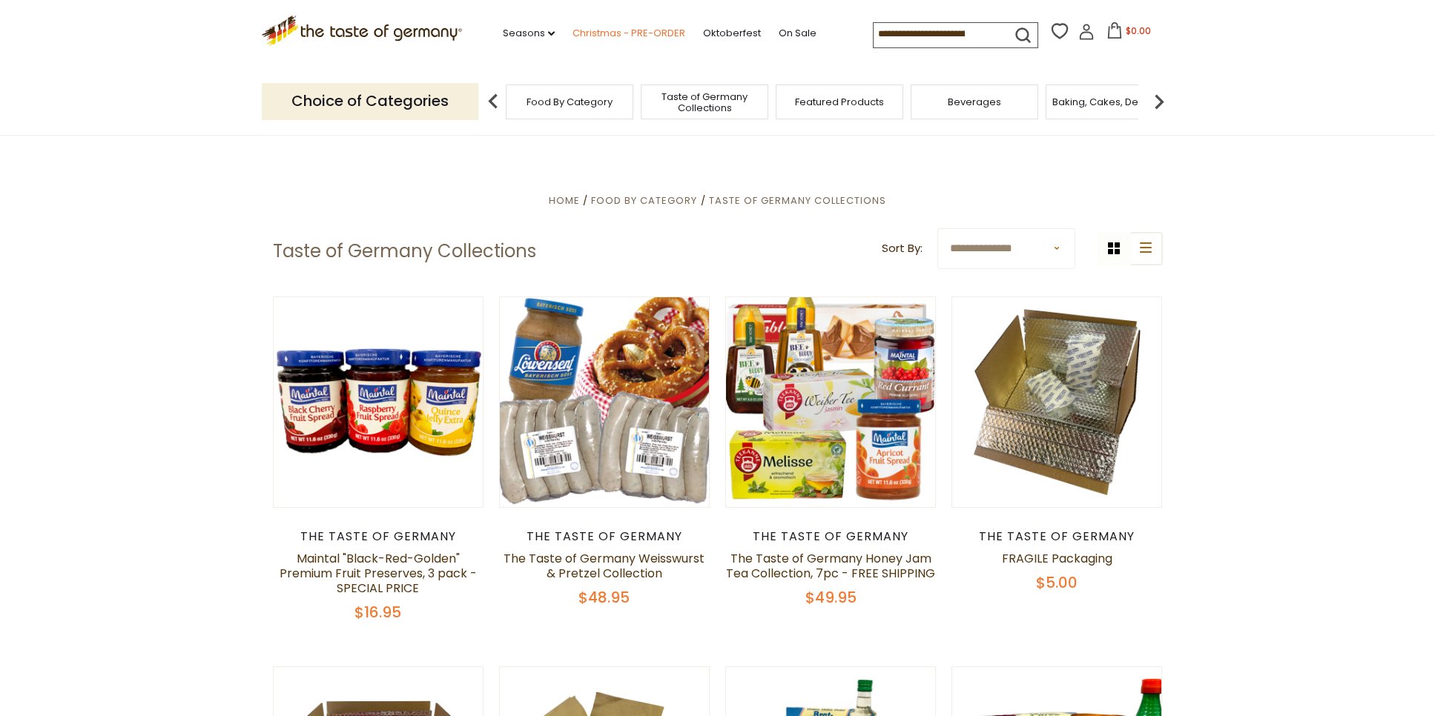 Image resolution: width=1435 pixels, height=716 pixels. I want to click on span: $48.95, so click(604, 598).